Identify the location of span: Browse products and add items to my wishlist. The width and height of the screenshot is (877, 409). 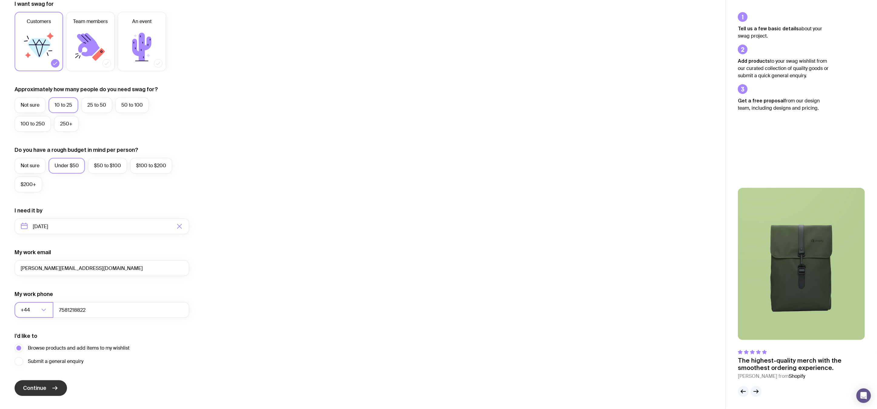
(78, 348).